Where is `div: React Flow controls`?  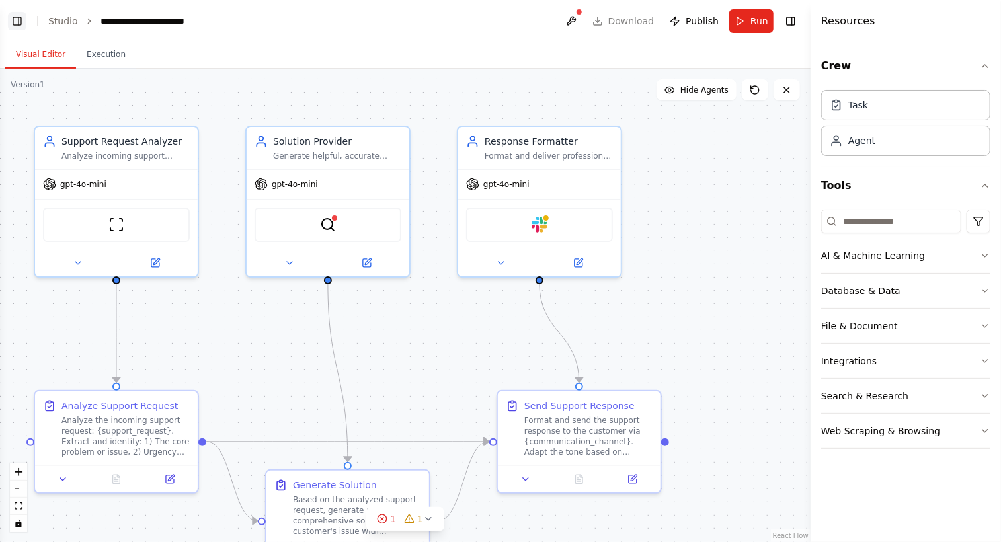 div: React Flow controls is located at coordinates (19, 498).